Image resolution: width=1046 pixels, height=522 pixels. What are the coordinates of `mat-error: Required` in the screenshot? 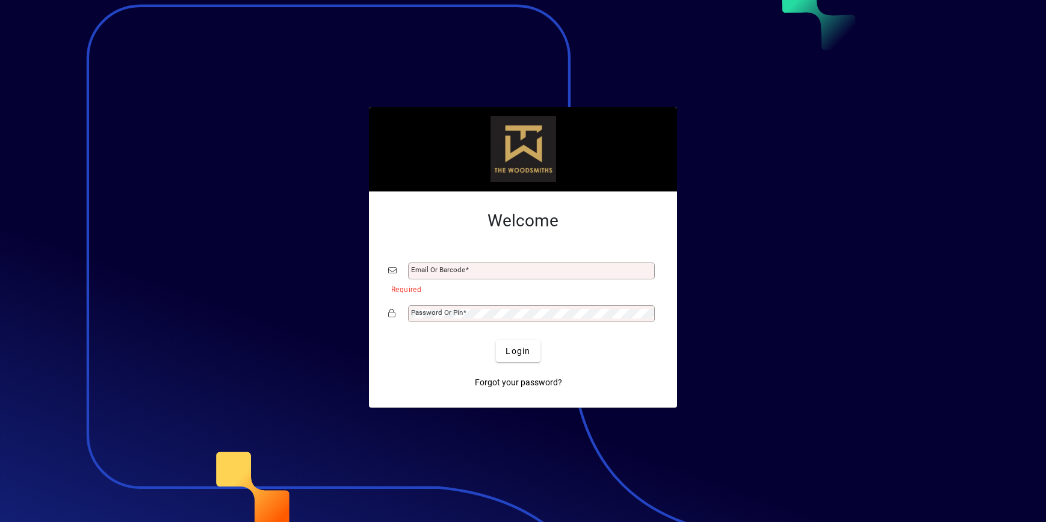 It's located at (519, 288).